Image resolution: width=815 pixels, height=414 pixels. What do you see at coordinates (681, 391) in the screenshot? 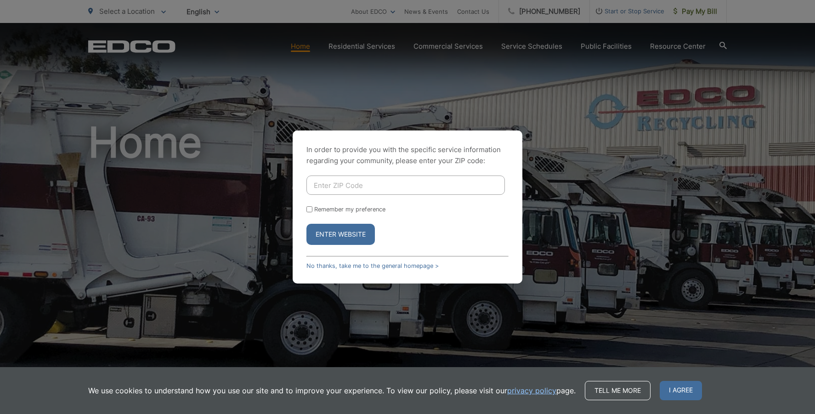
I see `span: I agree` at bounding box center [681, 391].